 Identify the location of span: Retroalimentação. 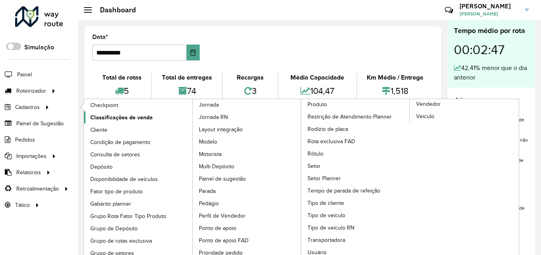
(37, 189).